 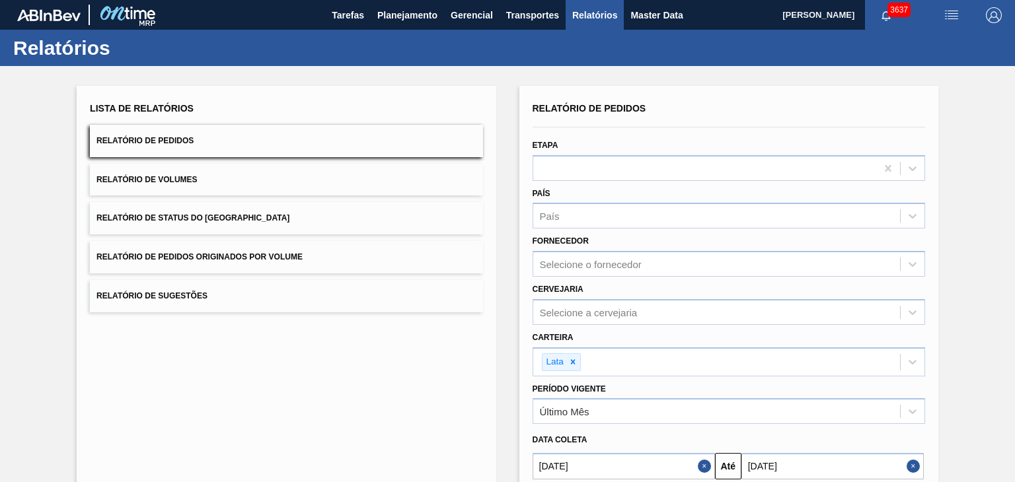 I want to click on div: Selecione o fornecedor, so click(x=590, y=264).